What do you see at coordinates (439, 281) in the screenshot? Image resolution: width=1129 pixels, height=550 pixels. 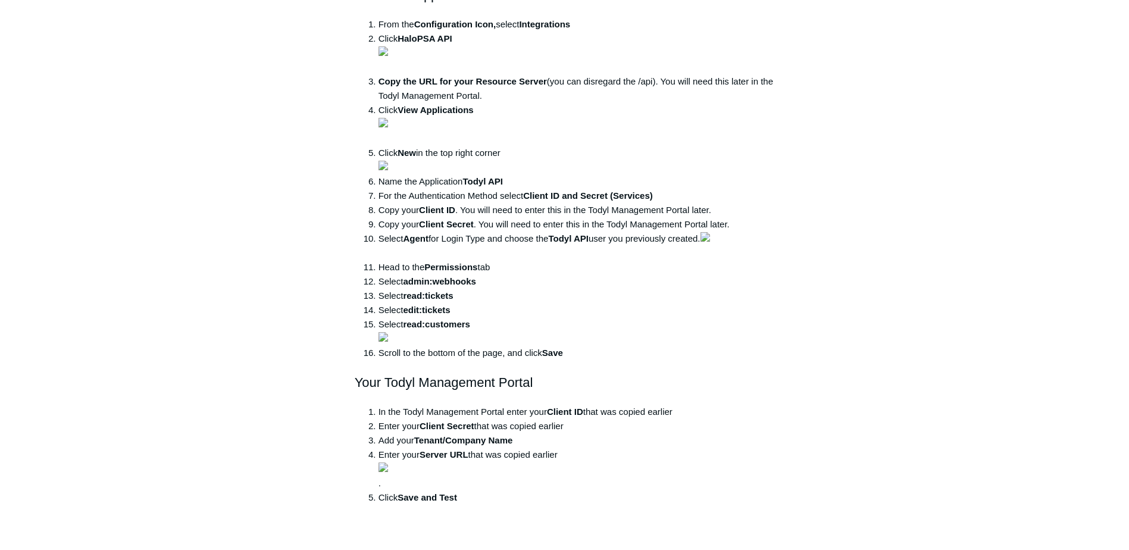 I see `strong: admin:webhooks` at bounding box center [439, 281].